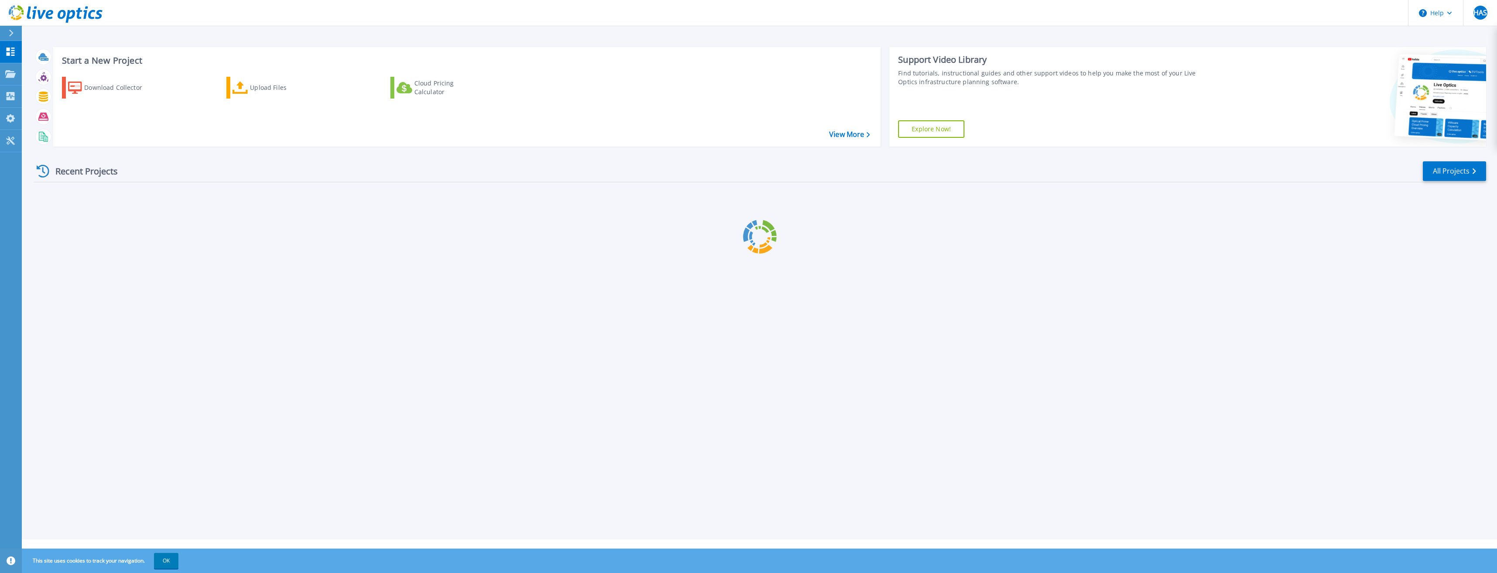  Describe the element at coordinates (850, 134) in the screenshot. I see `a: View More` at that location.